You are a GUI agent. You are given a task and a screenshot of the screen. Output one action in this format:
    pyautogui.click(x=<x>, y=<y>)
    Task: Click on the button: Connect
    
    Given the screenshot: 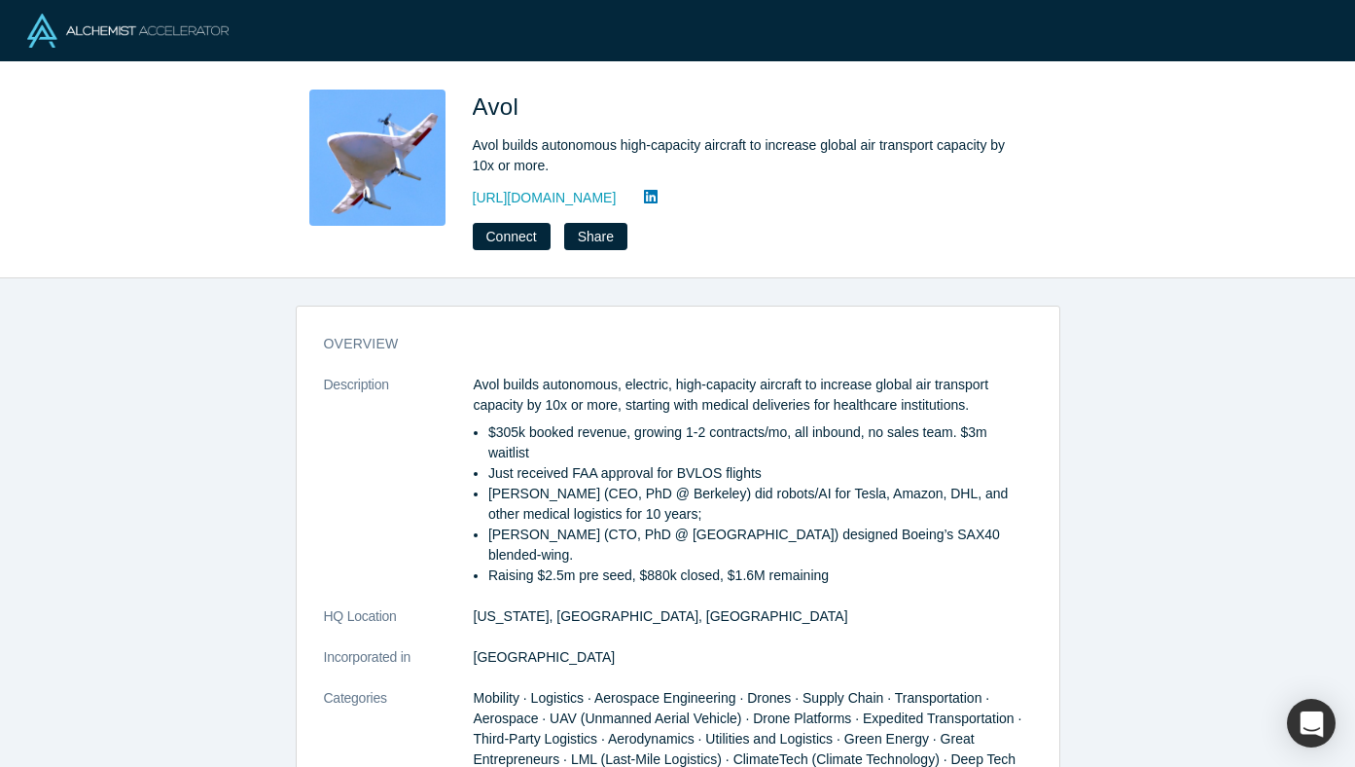 What is the action you would take?
    pyautogui.click(x=512, y=236)
    